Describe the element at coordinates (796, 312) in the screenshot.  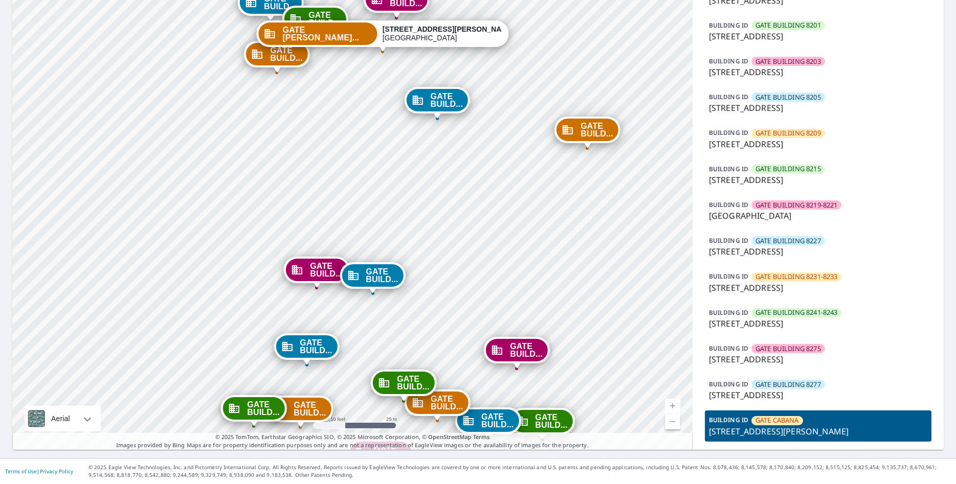
I see `span: GATE BUILDING 8241-8243` at that location.